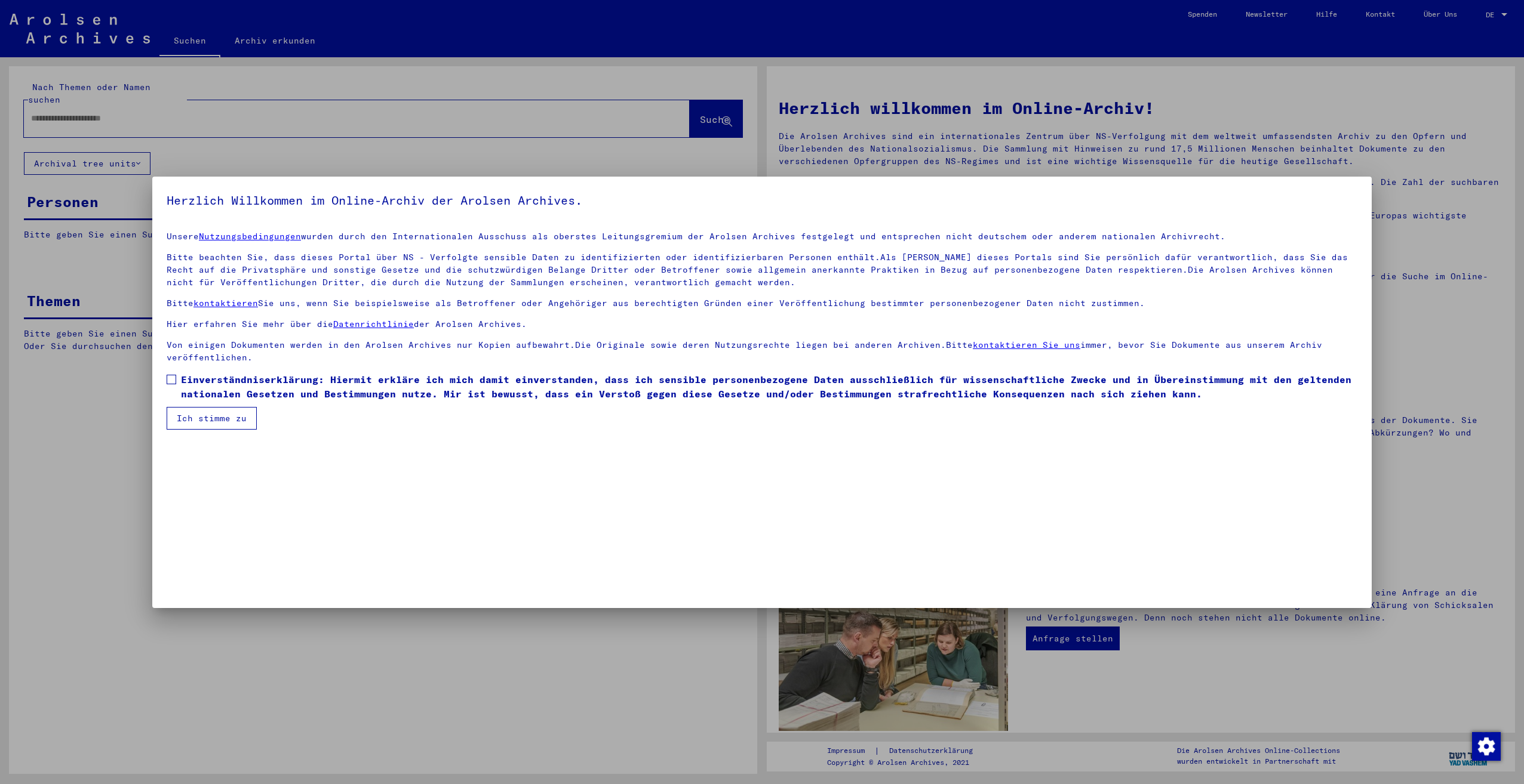 This screenshot has height=784, width=1524. I want to click on div: Zustimmung ändern, so click(1486, 746).